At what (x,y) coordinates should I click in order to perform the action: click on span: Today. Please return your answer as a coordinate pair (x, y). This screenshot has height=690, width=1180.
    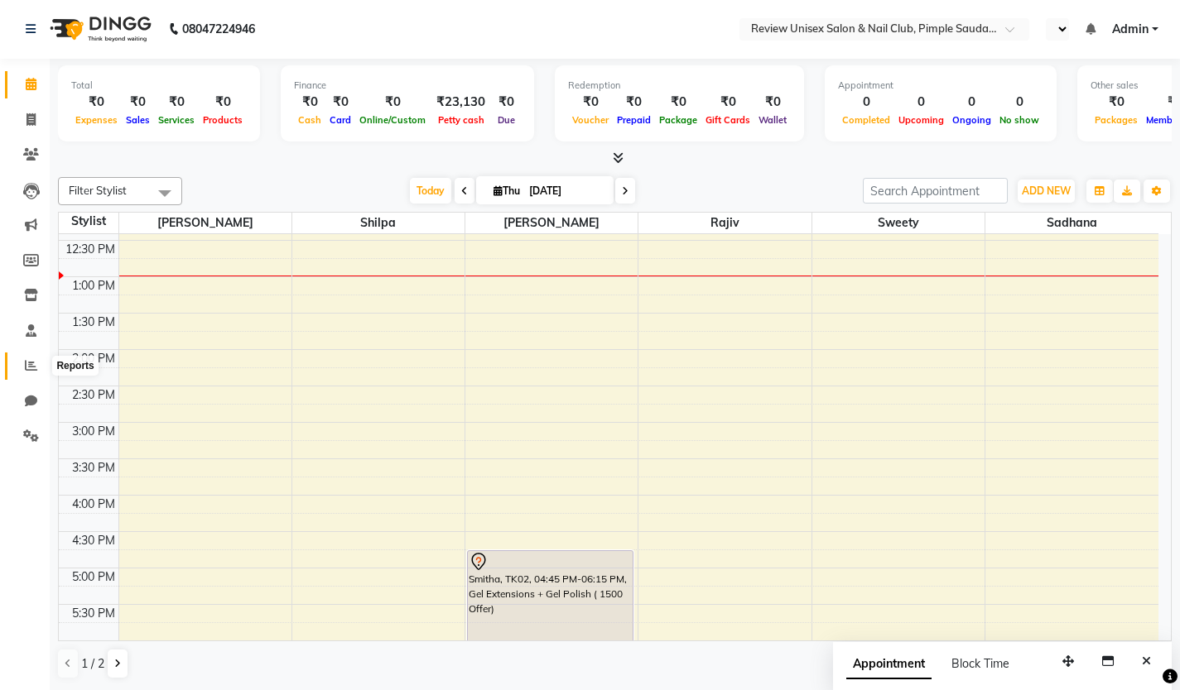
    Looking at the image, I should click on (431, 190).